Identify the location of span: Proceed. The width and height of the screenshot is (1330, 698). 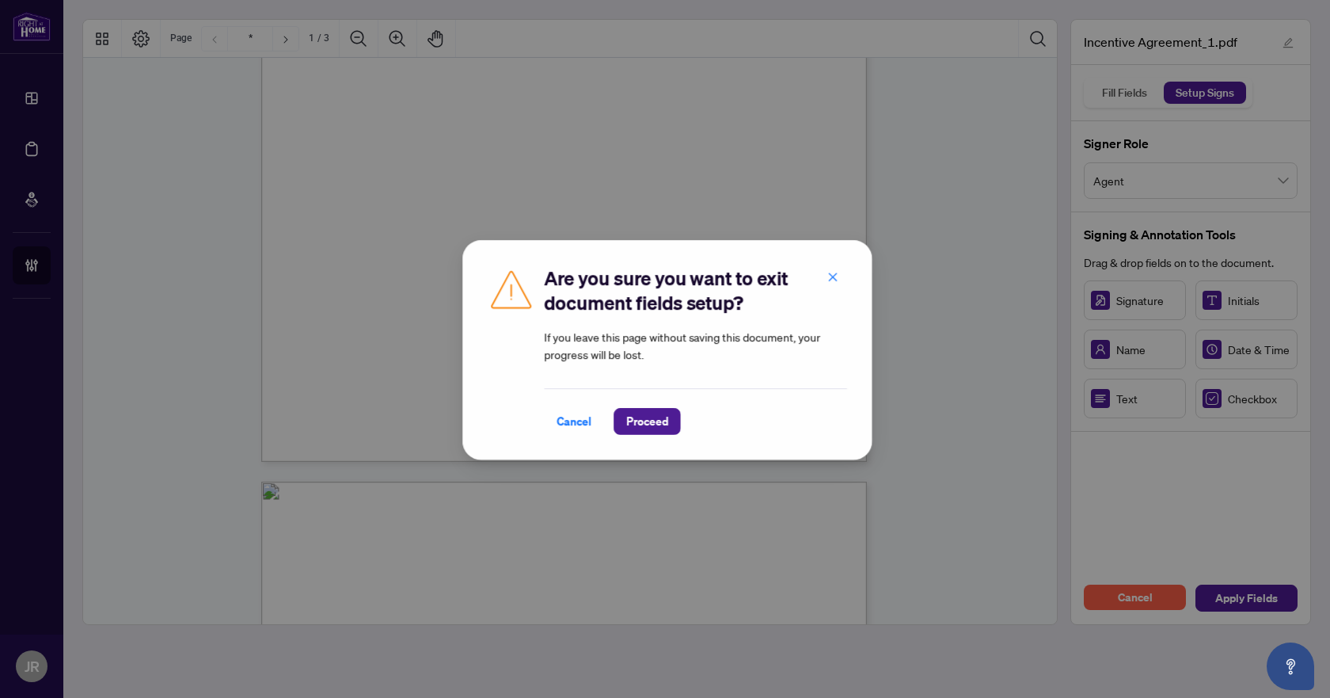
(644, 420).